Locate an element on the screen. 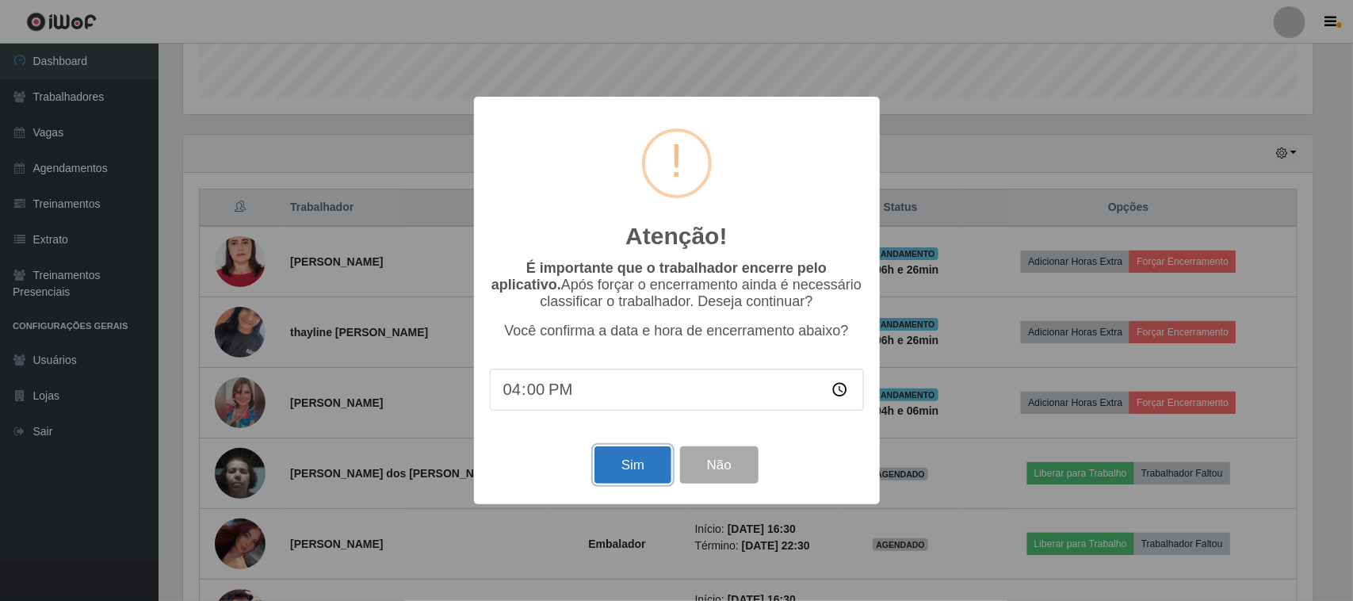 The height and width of the screenshot is (601, 1353). p: Após forçar o encerramento ainda é necessário classificar o trabalhador. Deseja continuar? is located at coordinates (677, 285).